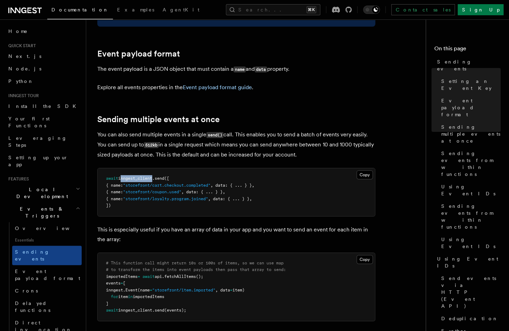 The image size is (509, 331). I want to click on span: api, so click(158, 277).